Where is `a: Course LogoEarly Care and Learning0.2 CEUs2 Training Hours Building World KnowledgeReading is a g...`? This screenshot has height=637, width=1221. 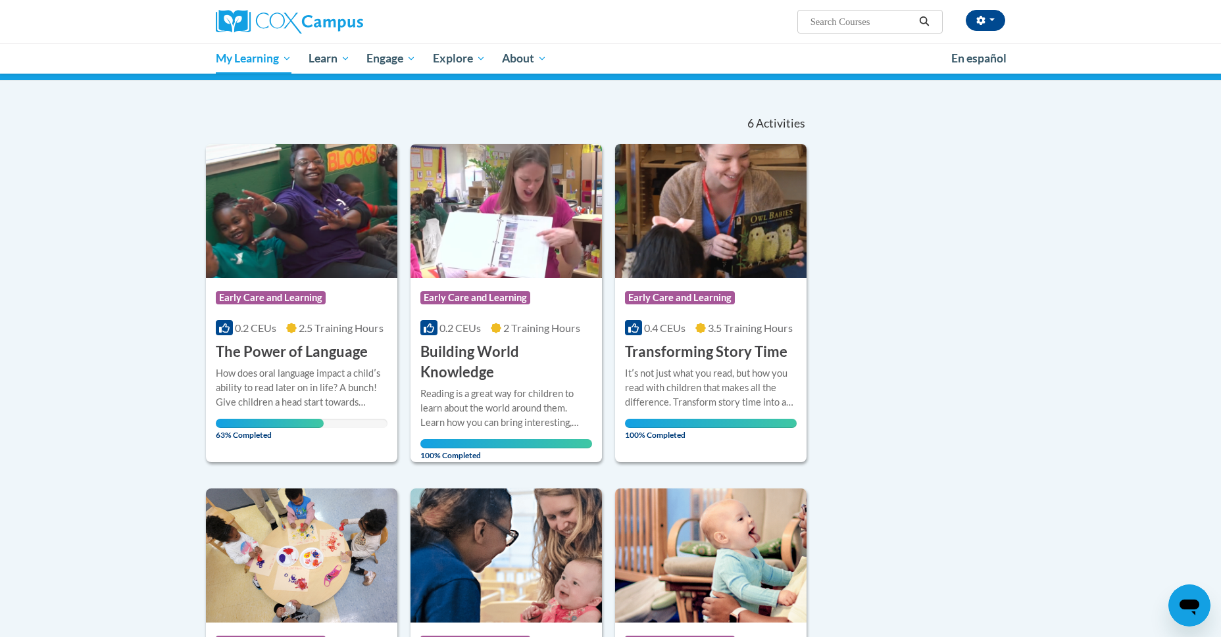
a: Course LogoEarly Care and Learning0.2 CEUs2 Training Hours Building World KnowledgeReading is a g... is located at coordinates (506, 303).